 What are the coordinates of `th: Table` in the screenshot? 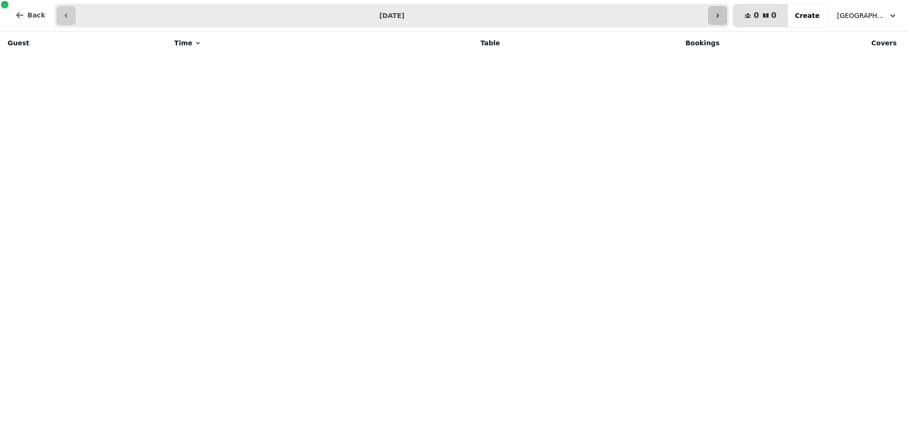 It's located at (431, 43).